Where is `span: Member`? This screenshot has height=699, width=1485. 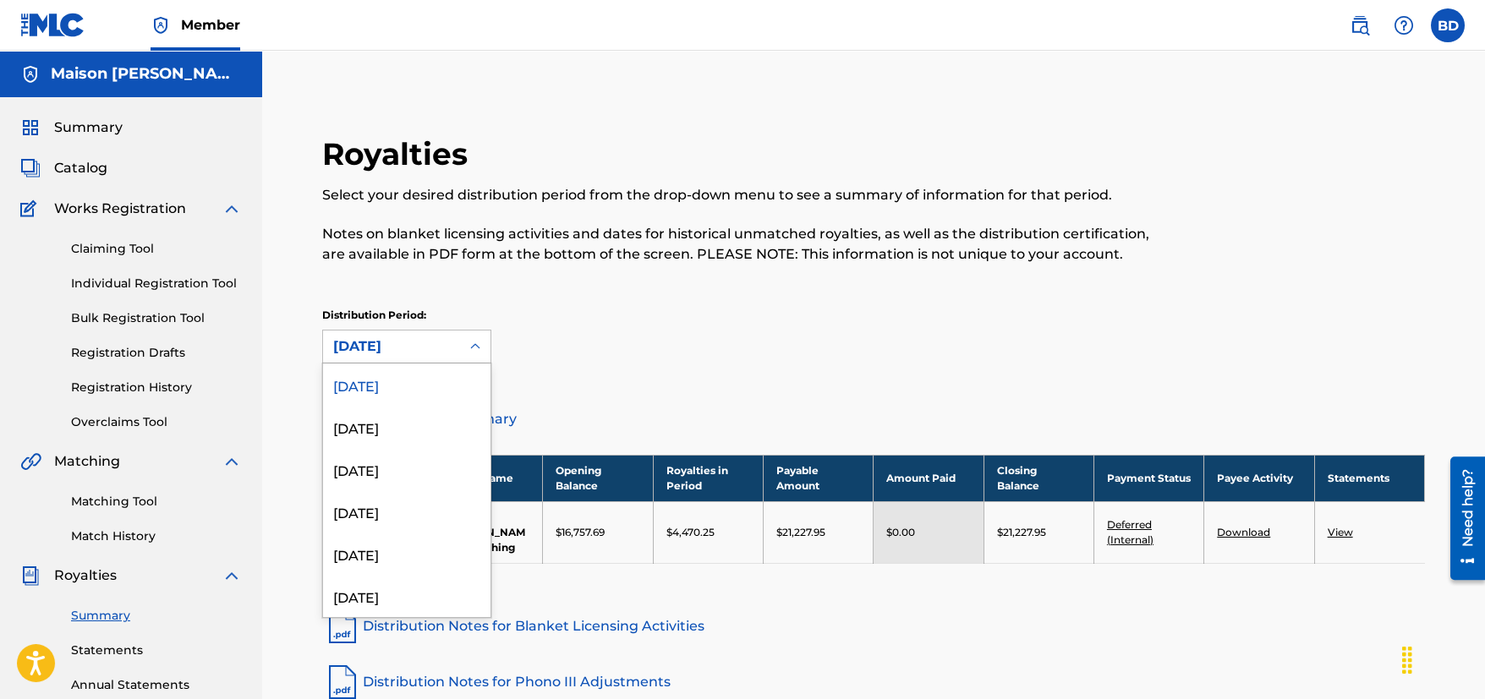
span: Member is located at coordinates (211, 25).